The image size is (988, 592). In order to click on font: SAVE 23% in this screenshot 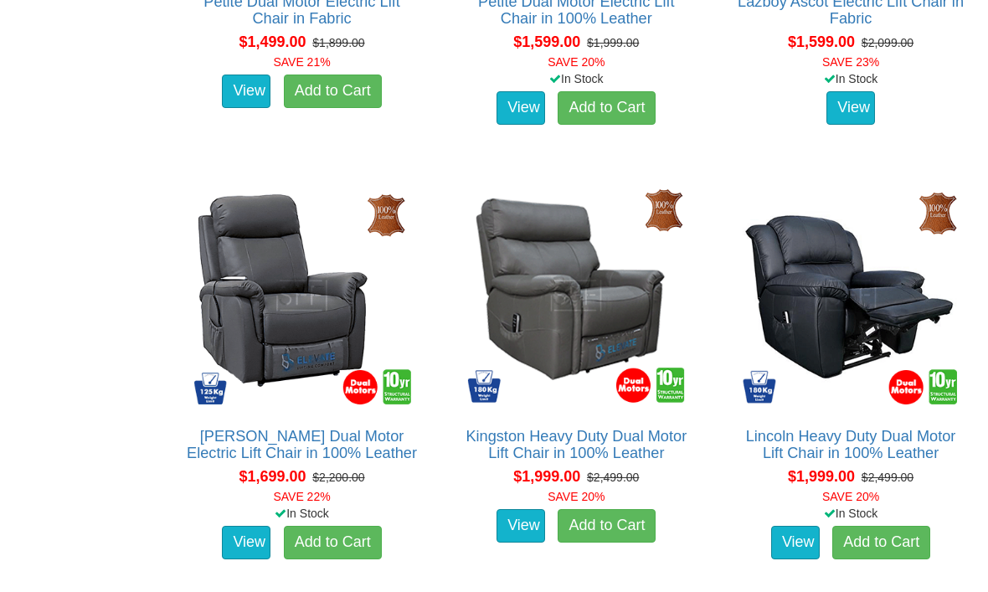, I will do `click(851, 62)`.